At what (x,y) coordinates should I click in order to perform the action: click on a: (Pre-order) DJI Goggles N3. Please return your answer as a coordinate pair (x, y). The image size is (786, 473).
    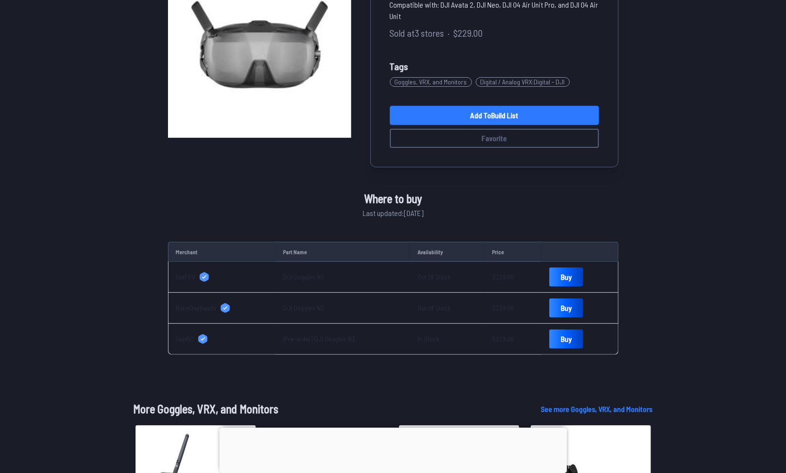
    Looking at the image, I should click on (319, 339).